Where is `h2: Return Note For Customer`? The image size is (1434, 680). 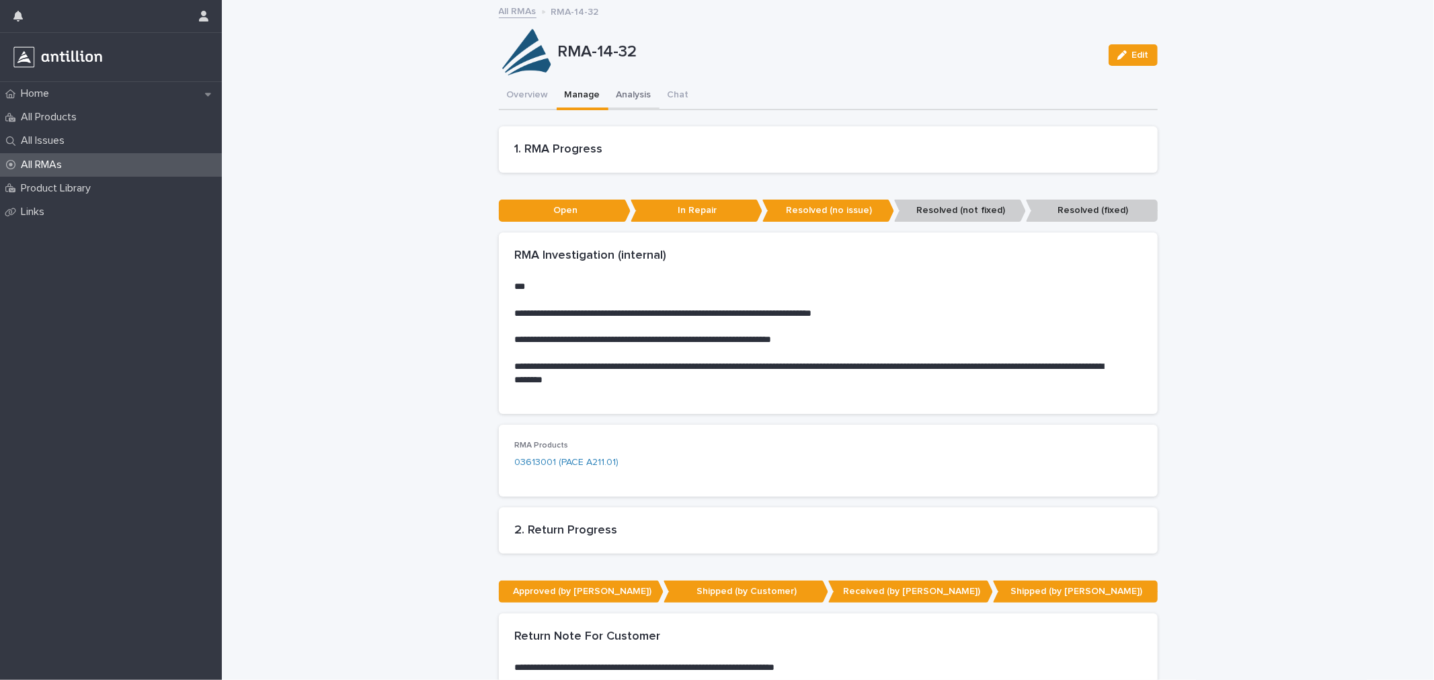 h2: Return Note For Customer is located at coordinates (588, 637).